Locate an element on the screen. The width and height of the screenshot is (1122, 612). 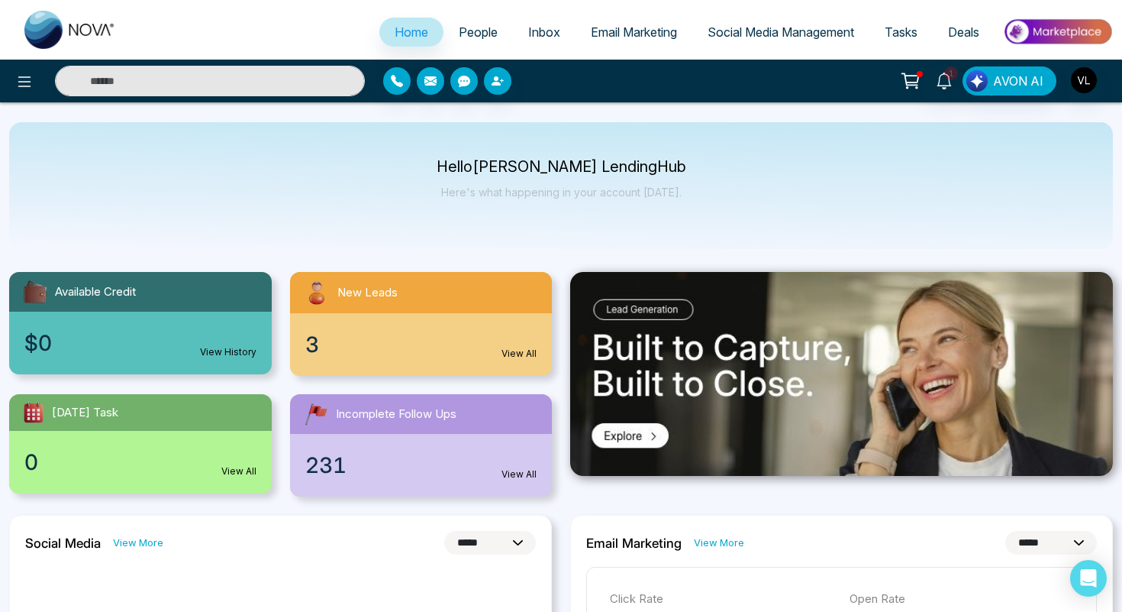
p: Click Rate is located at coordinates (722, 599).